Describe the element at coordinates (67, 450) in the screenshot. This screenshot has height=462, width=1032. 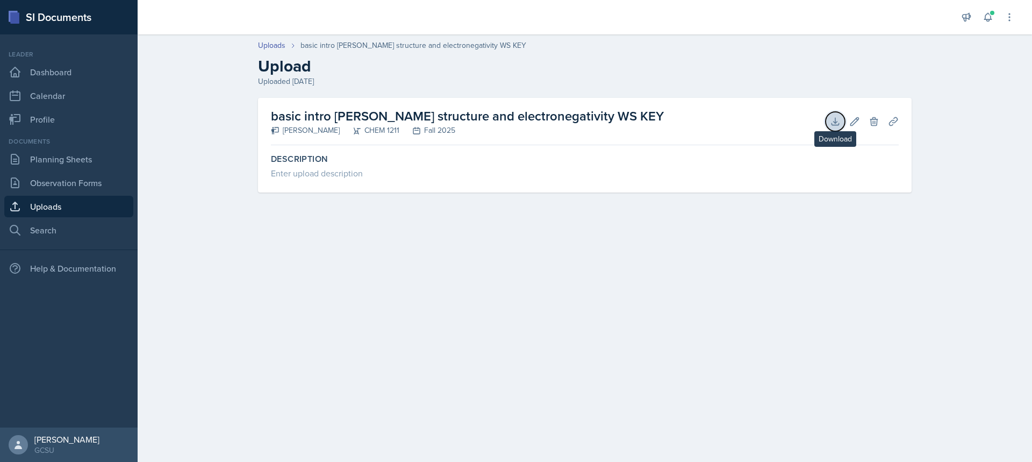
I see `div: GCSU` at that location.